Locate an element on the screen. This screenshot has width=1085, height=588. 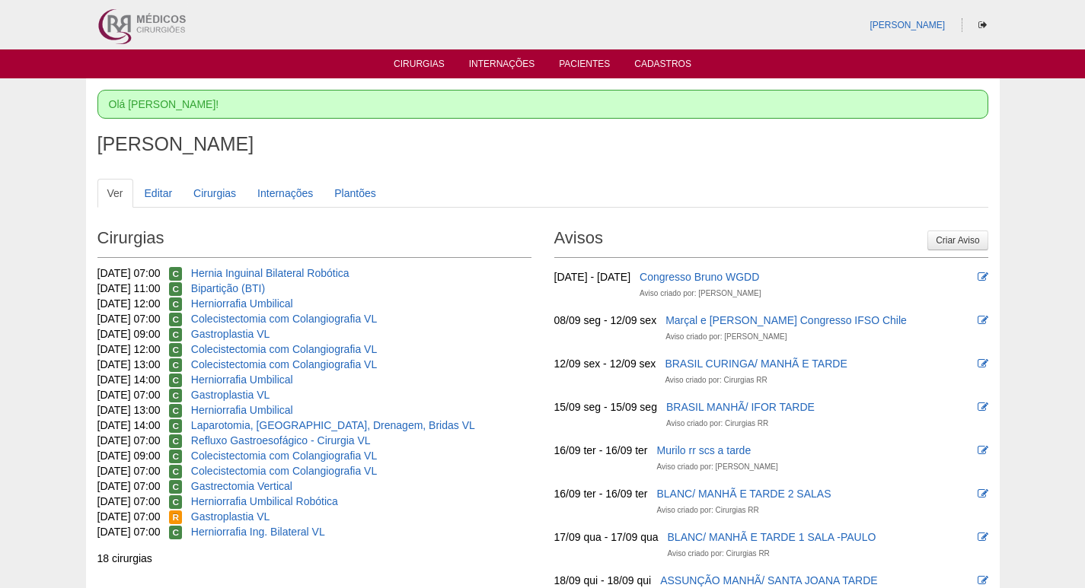
a: Criar Aviso is located at coordinates (957, 241).